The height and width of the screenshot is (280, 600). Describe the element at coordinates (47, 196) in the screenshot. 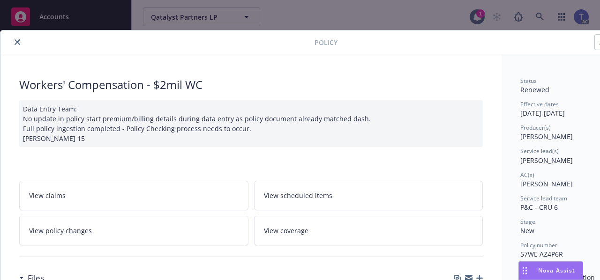

I see `span: View claims` at that location.